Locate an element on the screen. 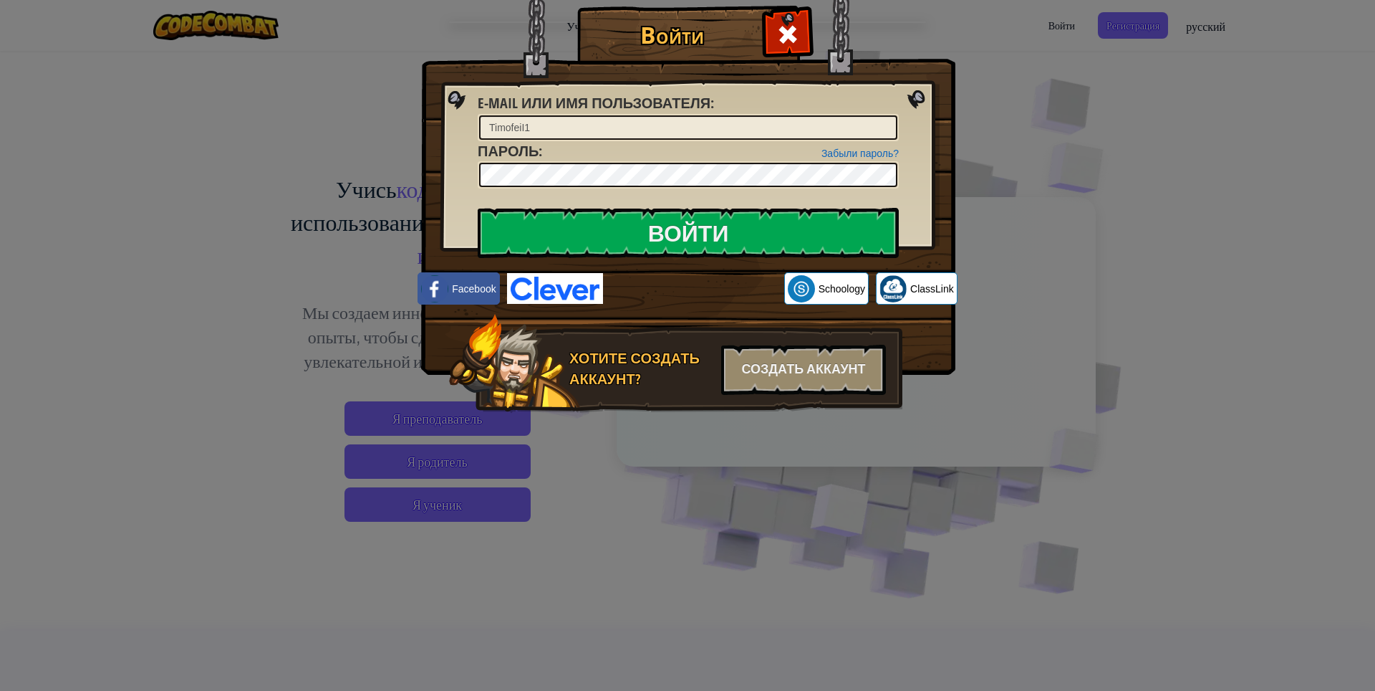  img: classlink-logo-small.png is located at coordinates (893, 289).